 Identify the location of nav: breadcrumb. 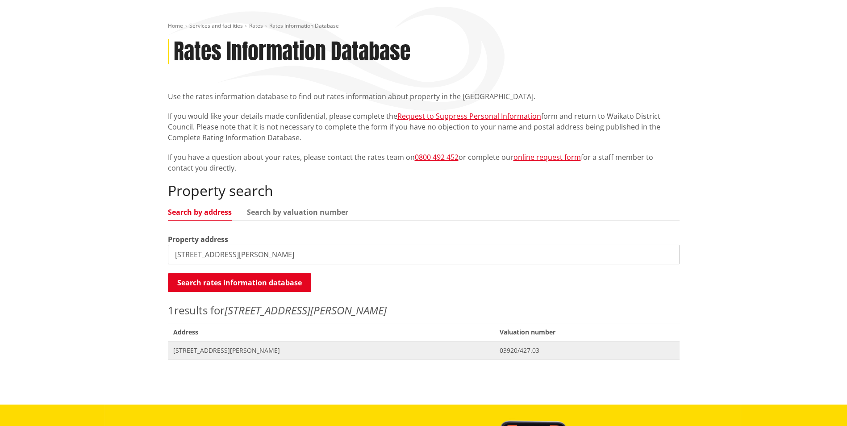
(424, 26).